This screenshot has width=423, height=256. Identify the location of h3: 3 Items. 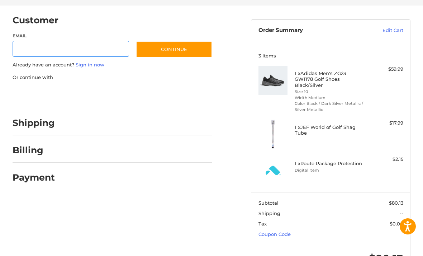
(331, 56).